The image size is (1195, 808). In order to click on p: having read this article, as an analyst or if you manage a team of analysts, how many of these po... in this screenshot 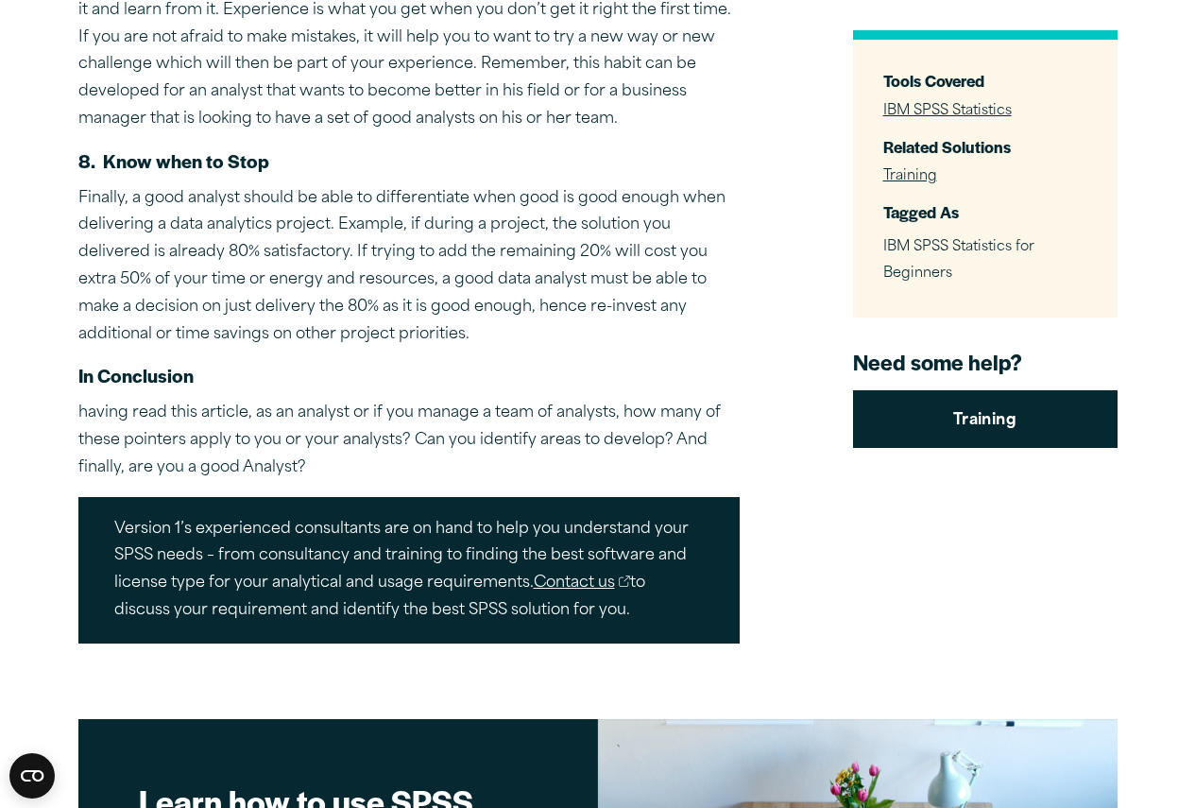, I will do `click(409, 440)`.